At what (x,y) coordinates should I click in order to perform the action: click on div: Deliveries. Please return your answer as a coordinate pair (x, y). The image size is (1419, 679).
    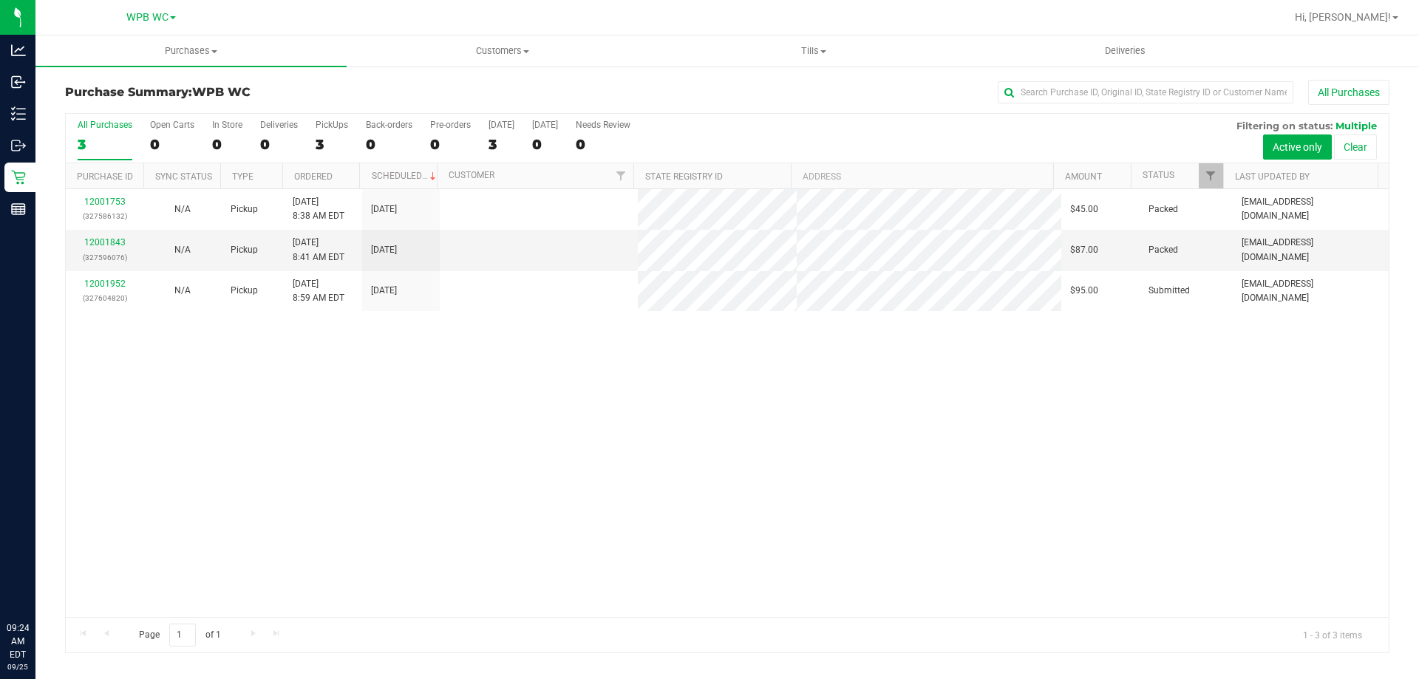
    Looking at the image, I should click on (279, 125).